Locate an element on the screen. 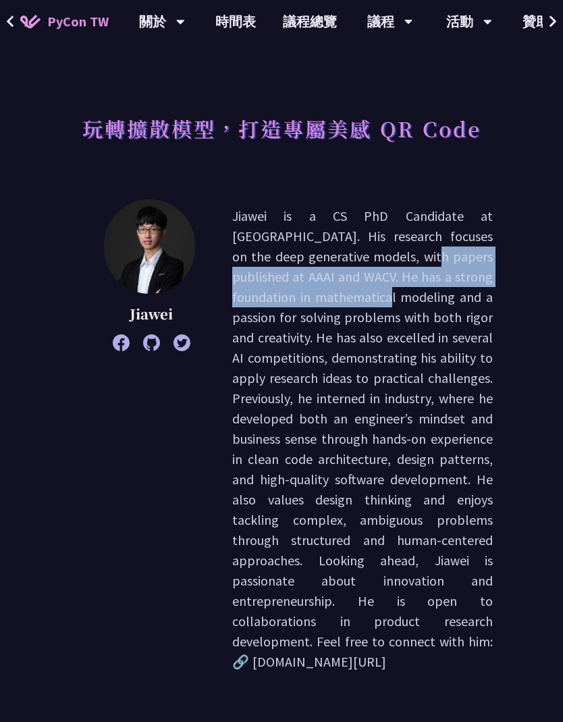 Image resolution: width=563 pixels, height=722 pixels. img: Home icon of PyCon TW 2025 is located at coordinates (30, 22).